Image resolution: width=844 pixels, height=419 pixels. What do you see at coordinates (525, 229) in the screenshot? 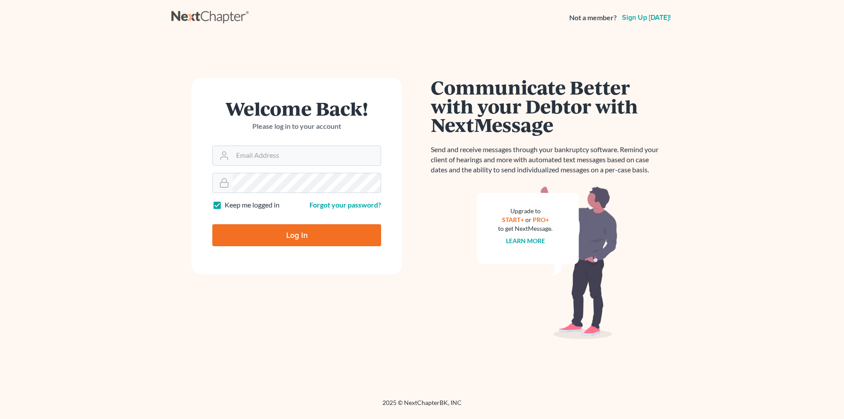
I see `div: to get NextMessage.` at bounding box center [525, 229].